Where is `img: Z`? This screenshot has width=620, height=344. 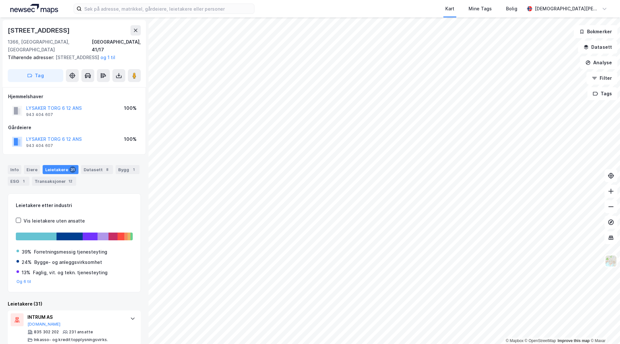
img: Z is located at coordinates (610, 261).